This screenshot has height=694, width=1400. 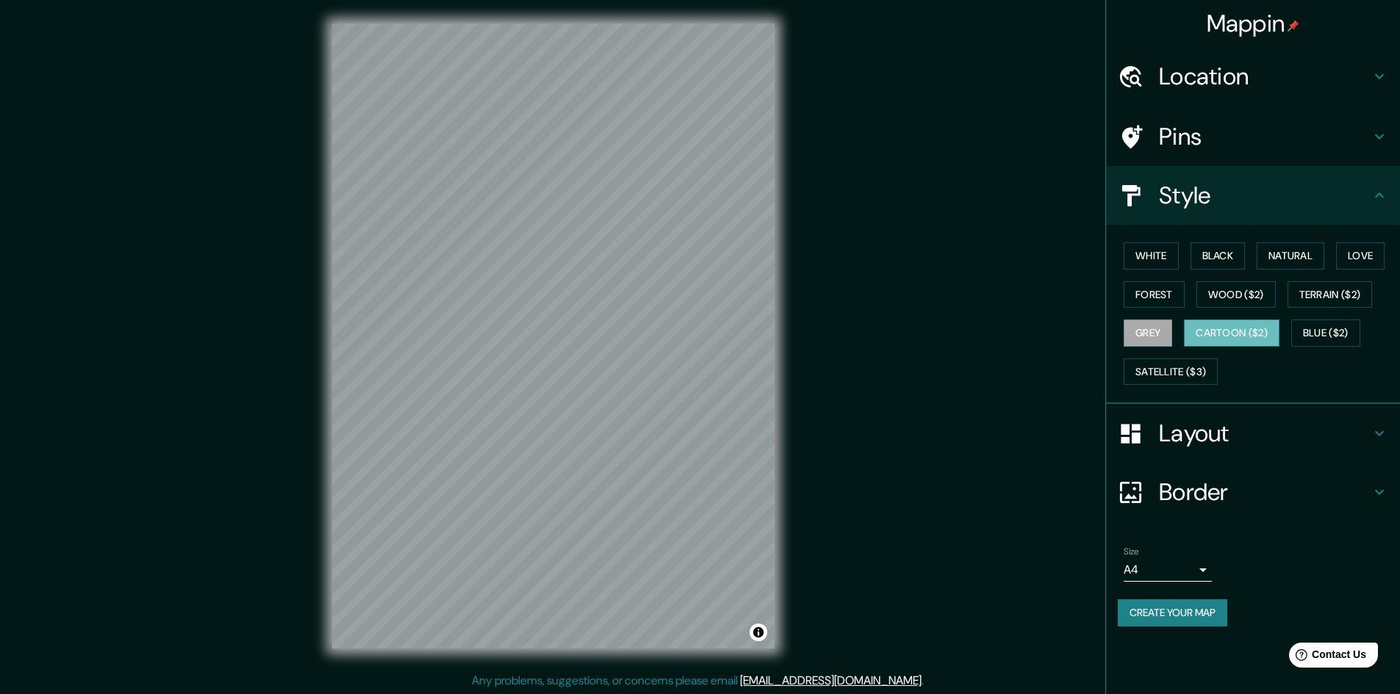 I want to click on div: Style, so click(x=1253, y=195).